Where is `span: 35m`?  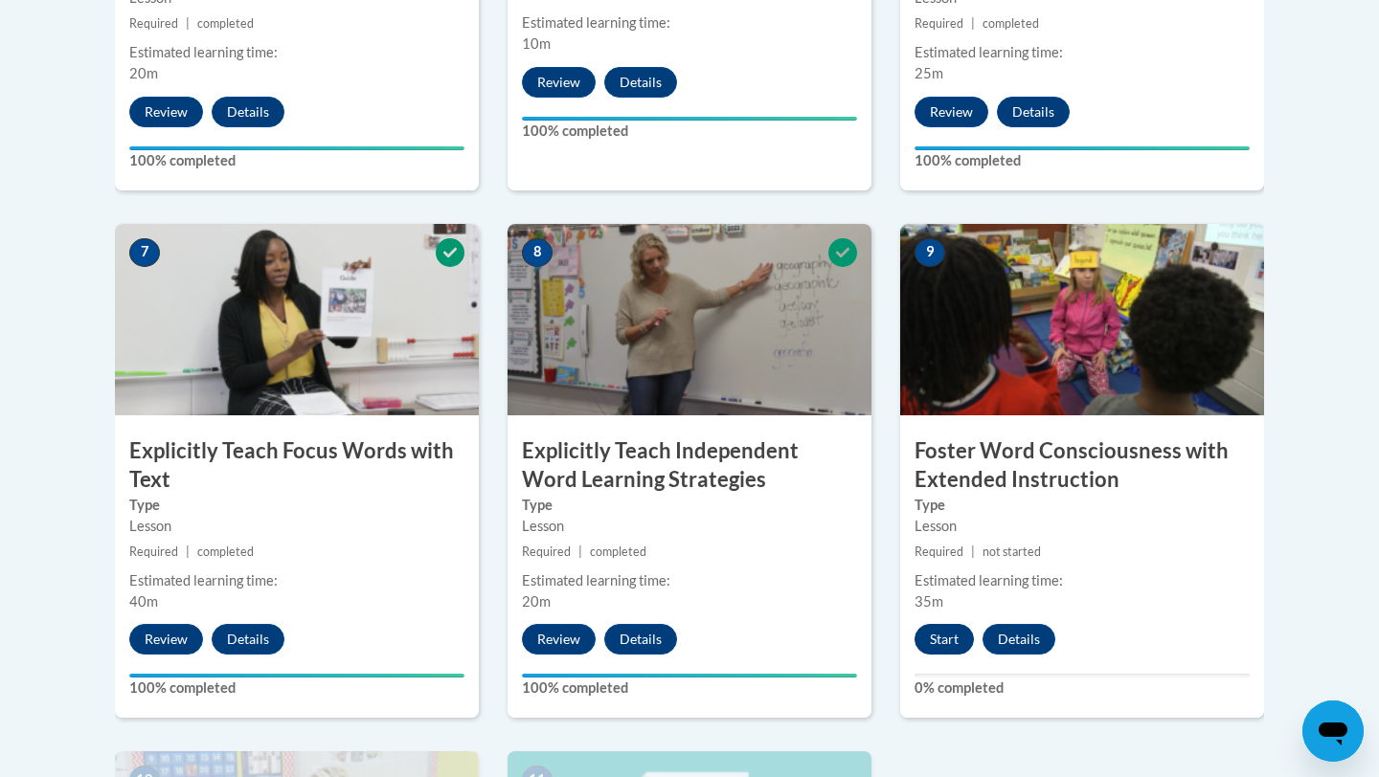
span: 35m is located at coordinates (929, 601).